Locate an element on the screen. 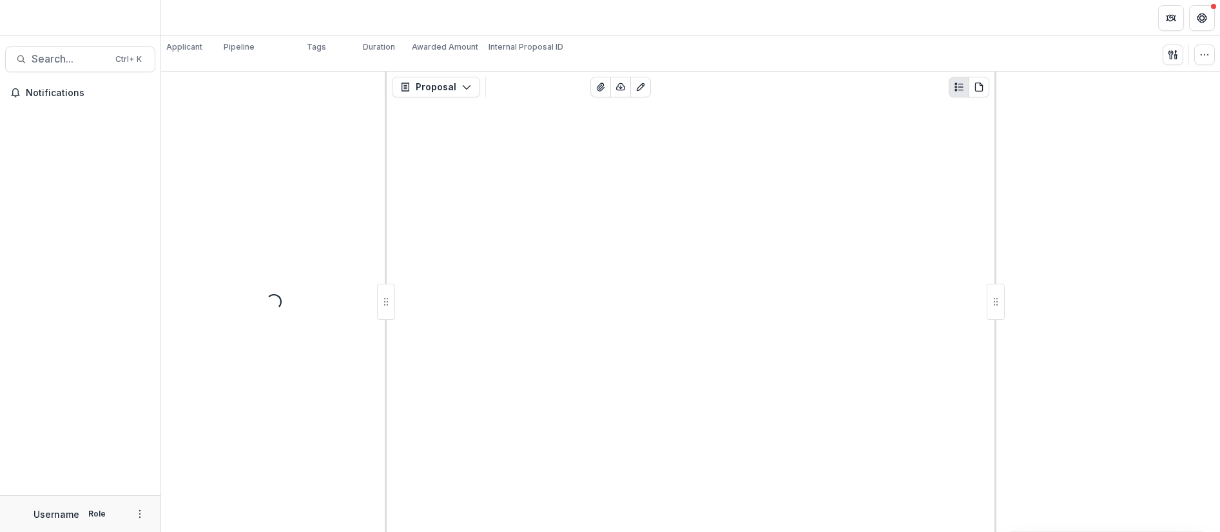 Image resolution: width=1220 pixels, height=532 pixels. span: Search... is located at coordinates (70, 59).